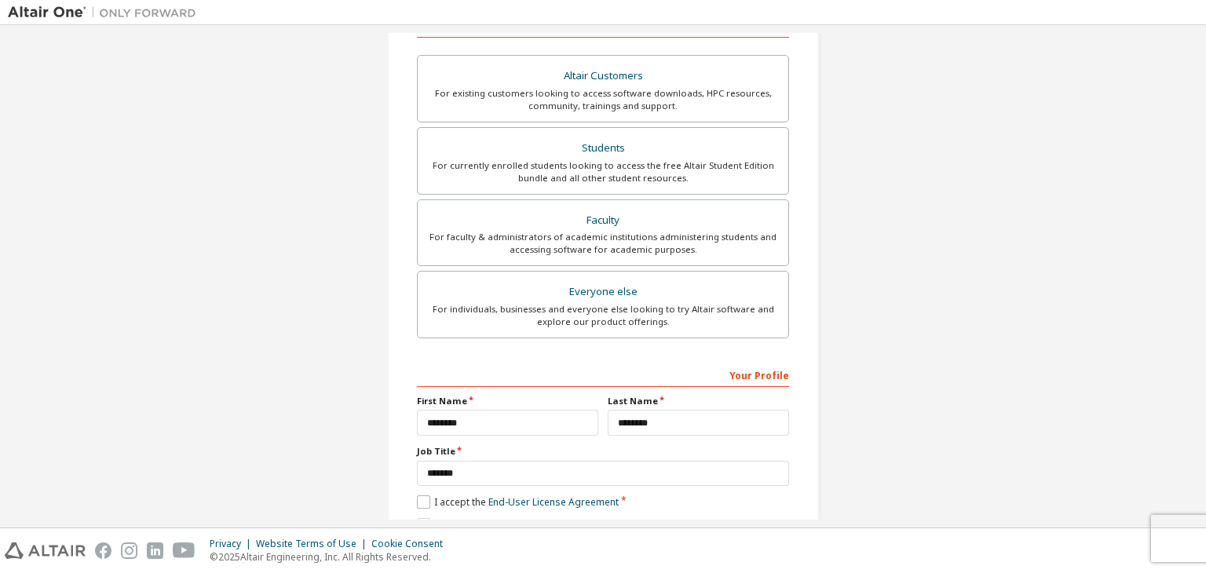 The image size is (1206, 573). I want to click on div: For faculty & administrators of academic institutions administering students and accessing softwa..., so click(603, 243).